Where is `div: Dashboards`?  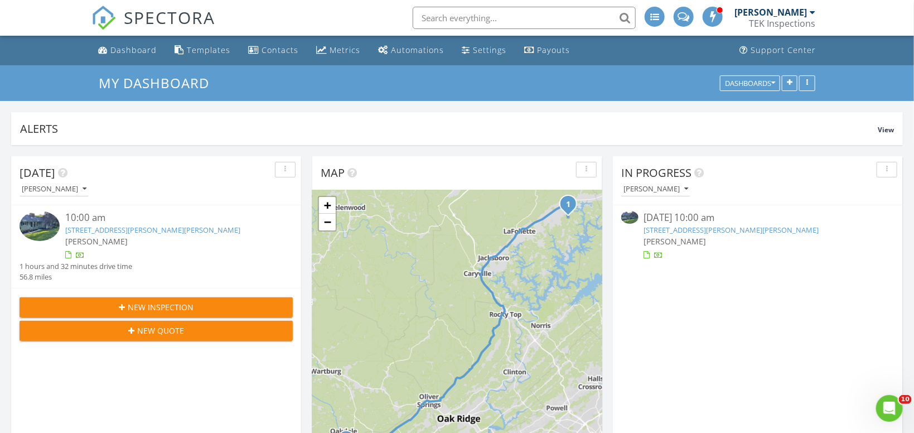 div: Dashboards is located at coordinates (750, 83).